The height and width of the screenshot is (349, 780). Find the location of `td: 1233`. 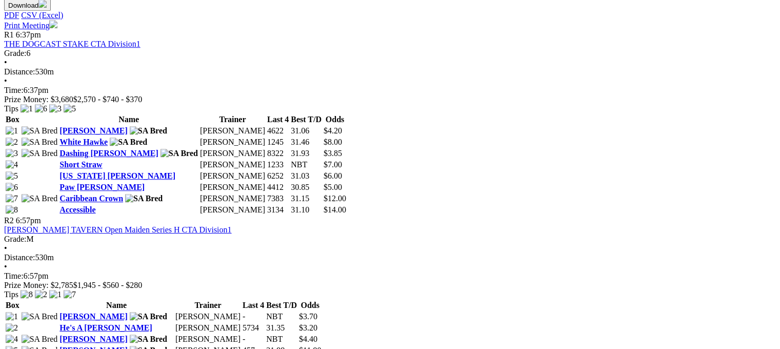

td: 1233 is located at coordinates (278, 165).